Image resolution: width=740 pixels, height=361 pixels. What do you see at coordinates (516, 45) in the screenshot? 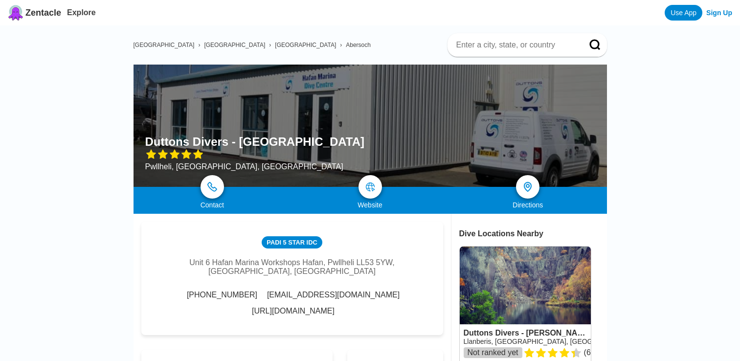
I see `input: Enter a city, state, or country` at bounding box center [516, 45].